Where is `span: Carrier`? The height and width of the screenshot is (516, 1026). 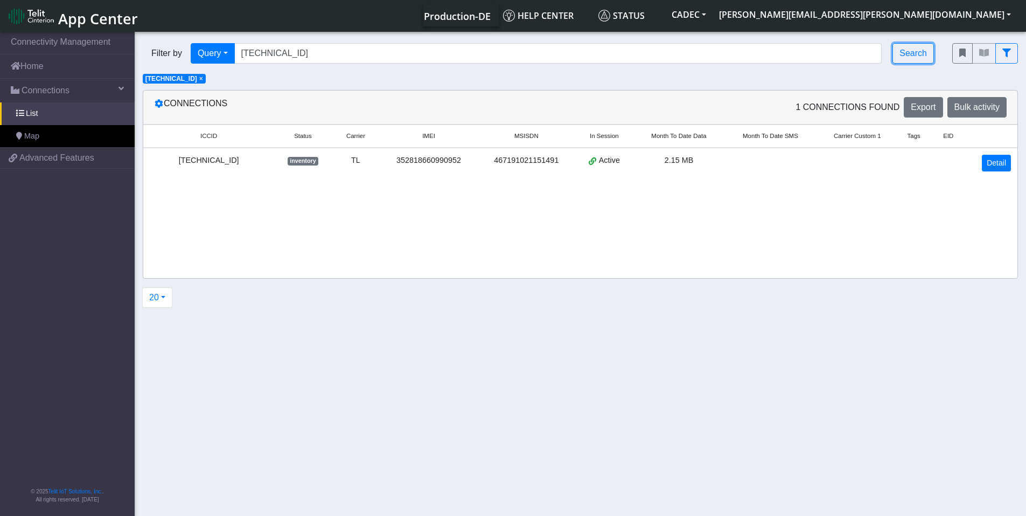 span: Carrier is located at coordinates (356, 136).